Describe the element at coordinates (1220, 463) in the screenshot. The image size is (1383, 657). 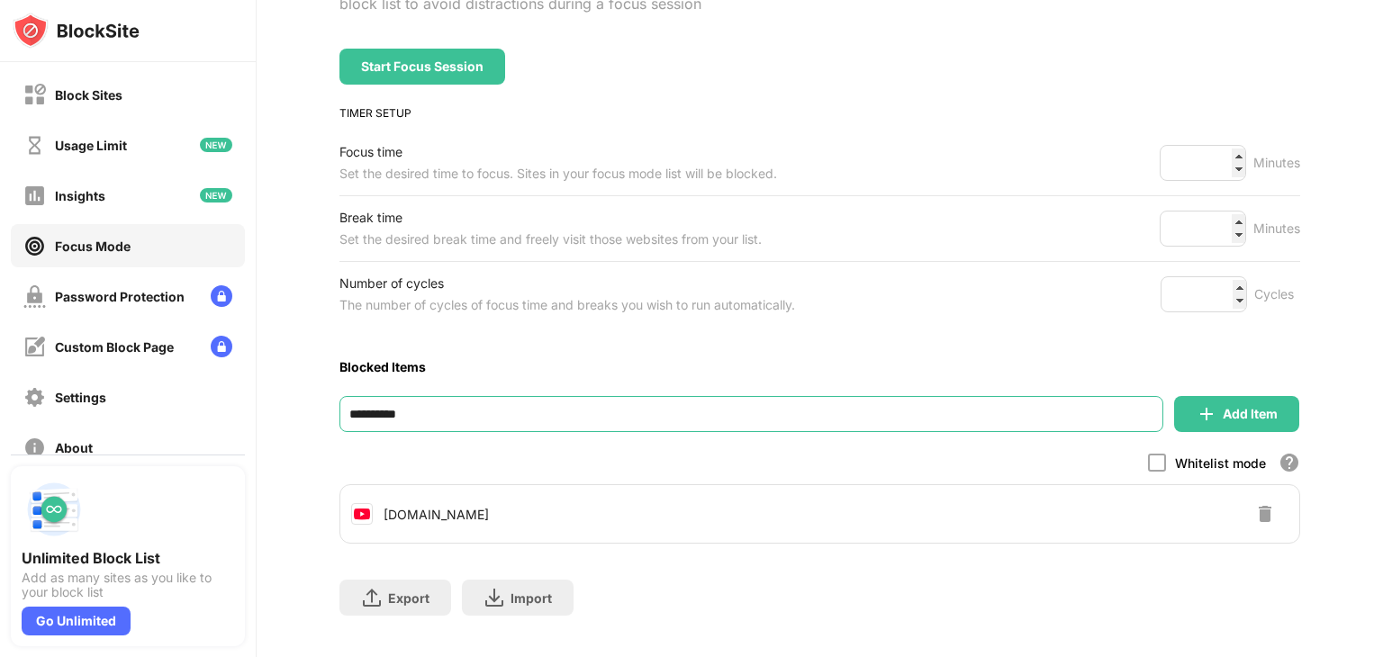
I see `div: Whitelist mode` at that location.